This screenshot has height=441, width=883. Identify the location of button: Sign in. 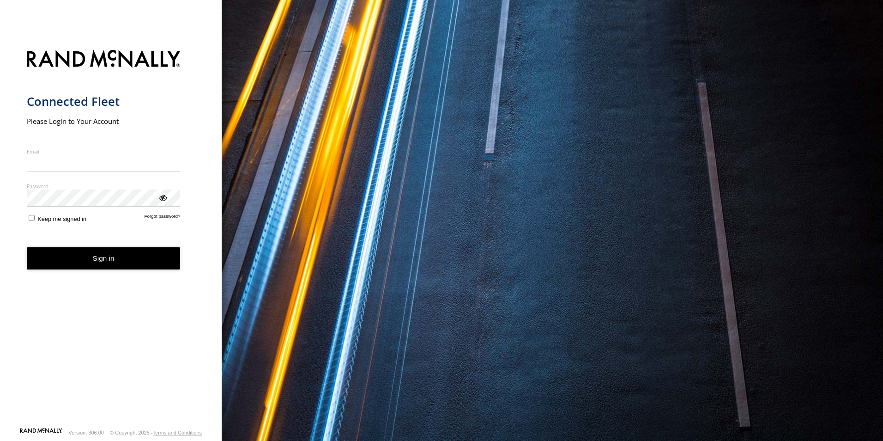
(103, 258).